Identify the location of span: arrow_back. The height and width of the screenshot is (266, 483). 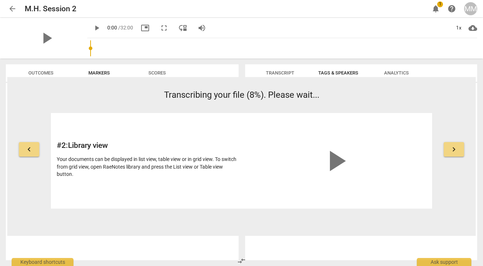
(12, 9).